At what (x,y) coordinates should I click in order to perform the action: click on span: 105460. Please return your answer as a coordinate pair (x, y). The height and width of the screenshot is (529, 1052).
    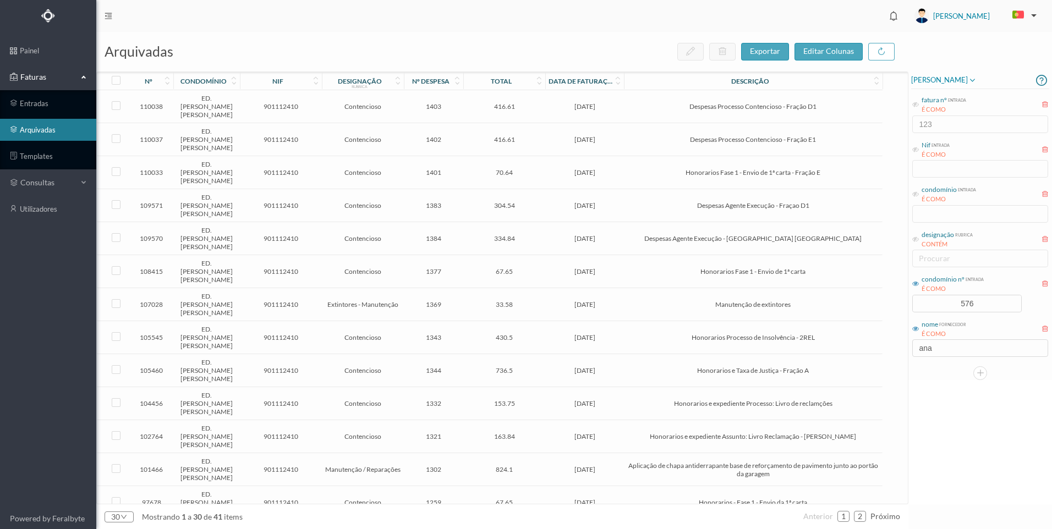
    Looking at the image, I should click on (151, 370).